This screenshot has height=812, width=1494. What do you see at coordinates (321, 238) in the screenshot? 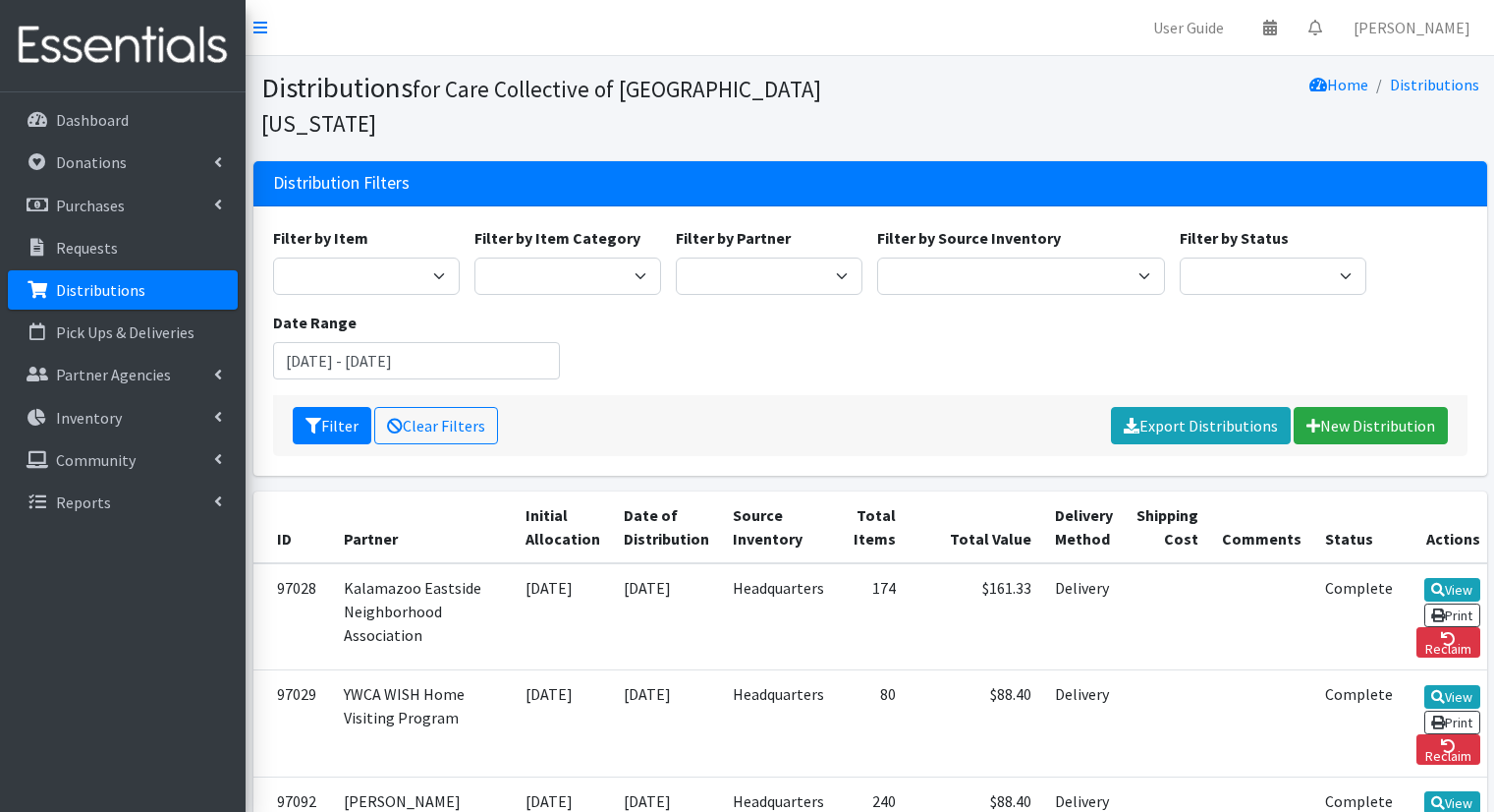
I see `label: Filter by Item` at bounding box center [321, 238].